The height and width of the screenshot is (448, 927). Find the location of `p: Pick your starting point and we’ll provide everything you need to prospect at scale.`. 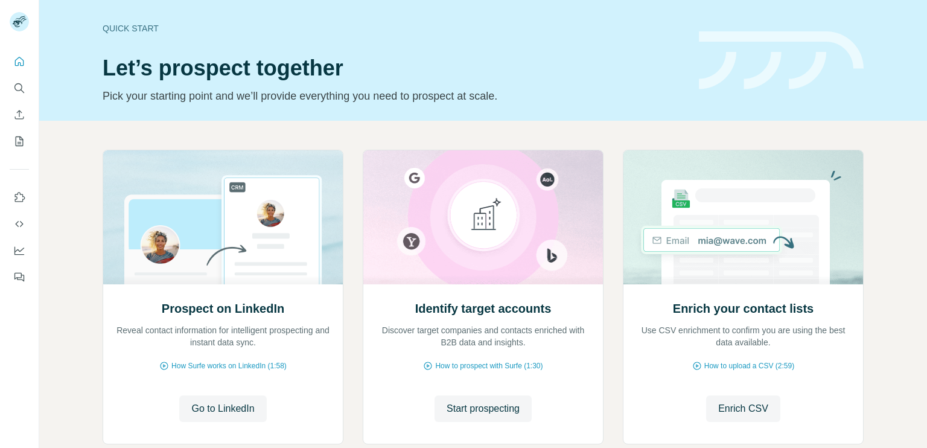

p: Pick your starting point and we’ll provide everything you need to prospect at scale. is located at coordinates (394, 96).